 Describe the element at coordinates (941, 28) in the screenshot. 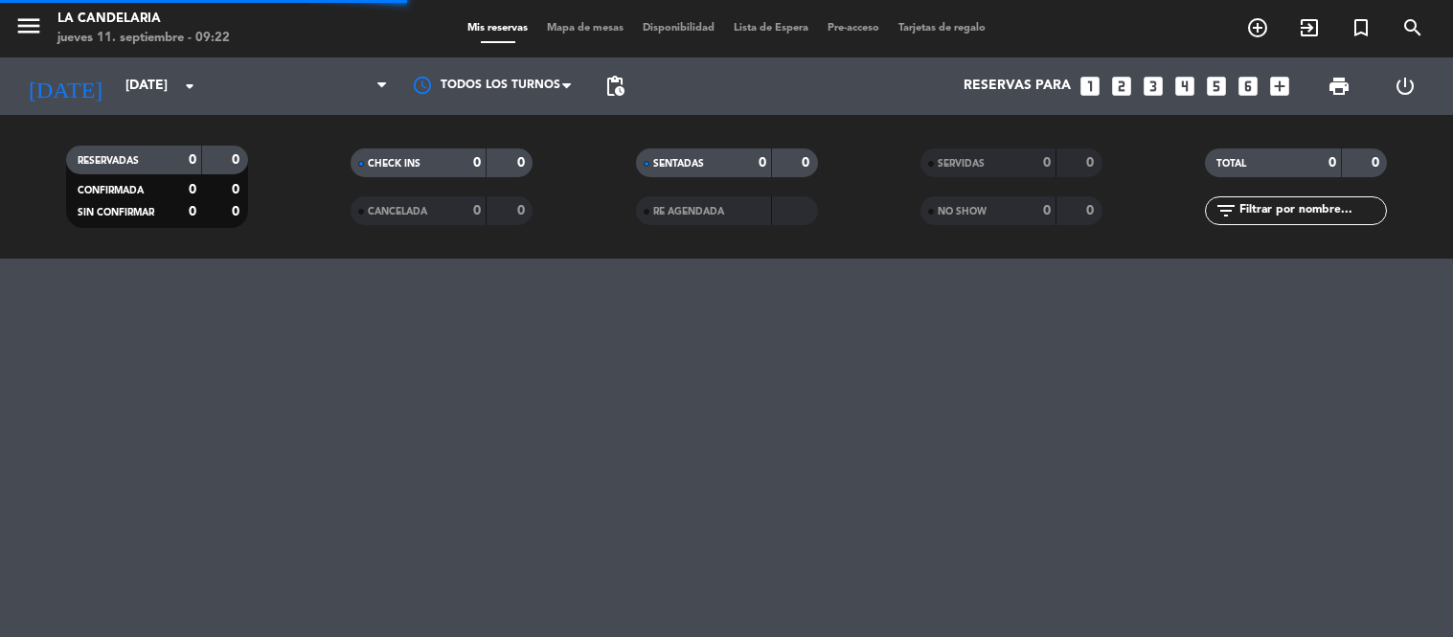

I see `span: Tarjetas de regalo` at that location.